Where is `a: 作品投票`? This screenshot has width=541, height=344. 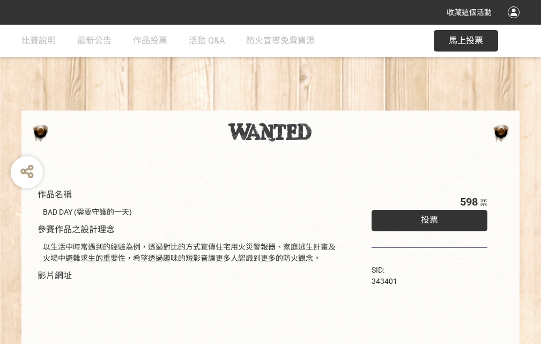 a: 作品投票 is located at coordinates (150, 41).